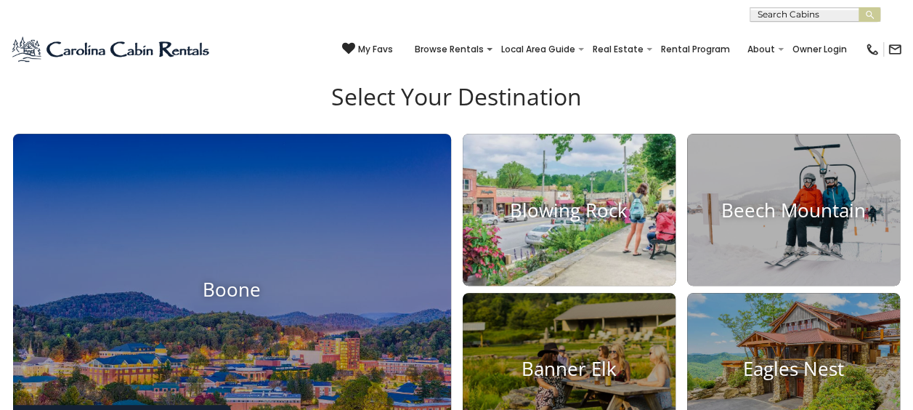  What do you see at coordinates (368, 49) in the screenshot?
I see `a: My Favs` at bounding box center [368, 49].